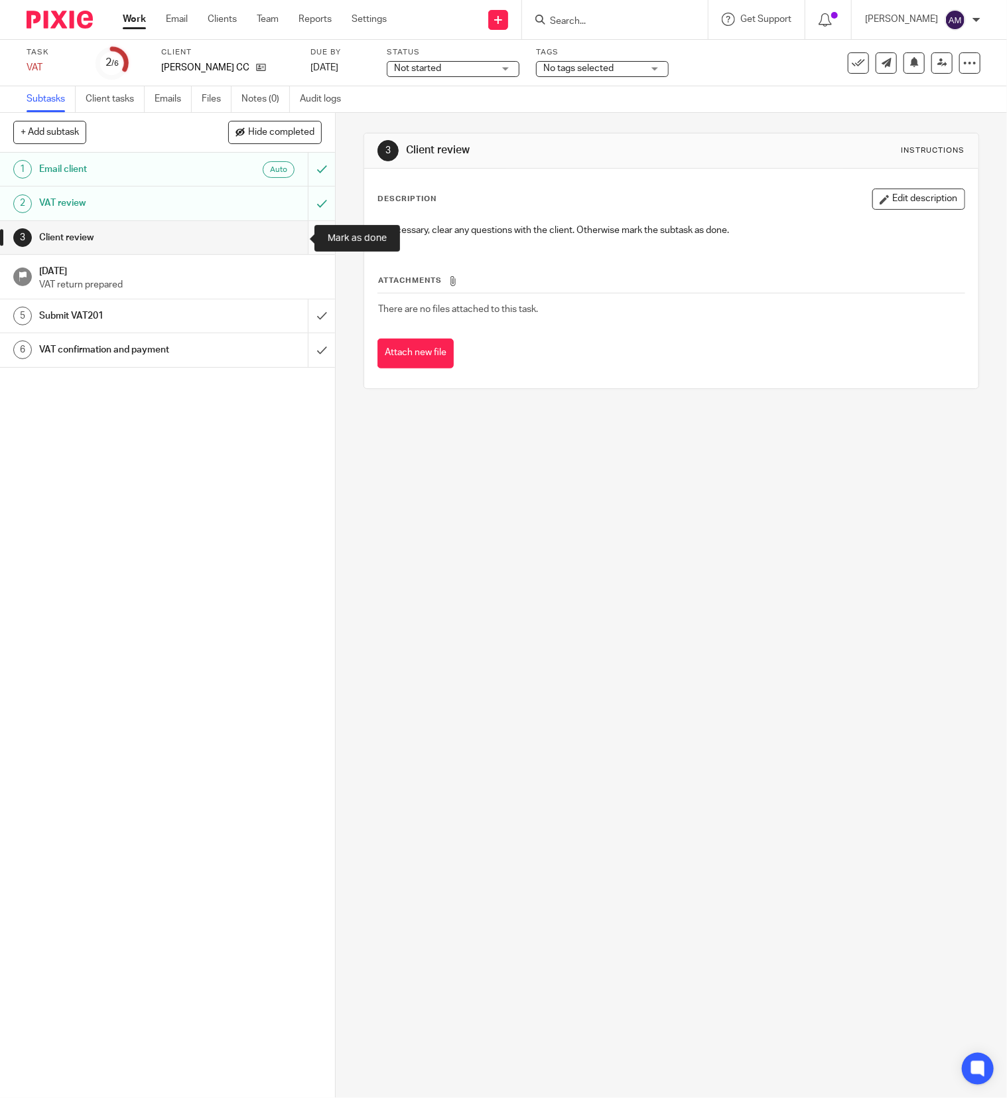 This screenshot has width=1007, height=1098. Describe the element at coordinates (458, 309) in the screenshot. I see `span: There are no files attached to this task.` at that location.